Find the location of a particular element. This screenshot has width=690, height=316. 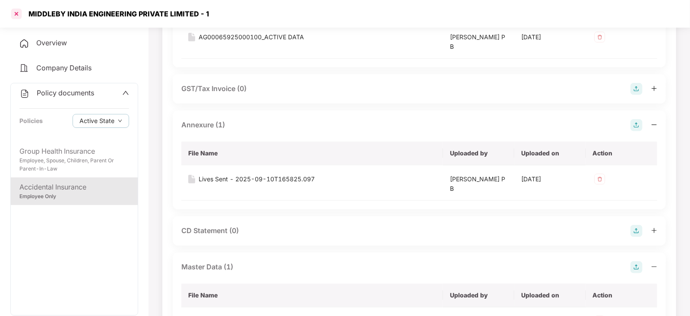

div: Lives Sent - 2025-09-10T165825.097 is located at coordinates (257, 179).